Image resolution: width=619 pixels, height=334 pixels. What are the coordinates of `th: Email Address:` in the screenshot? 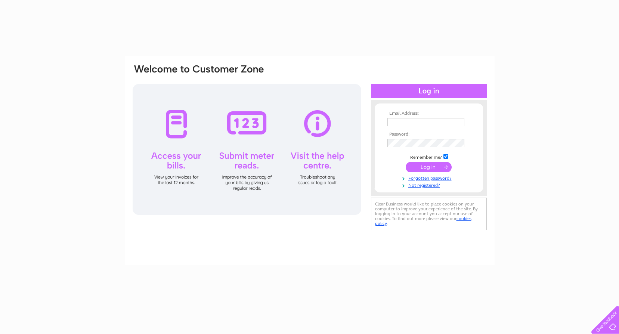 It's located at (429, 114).